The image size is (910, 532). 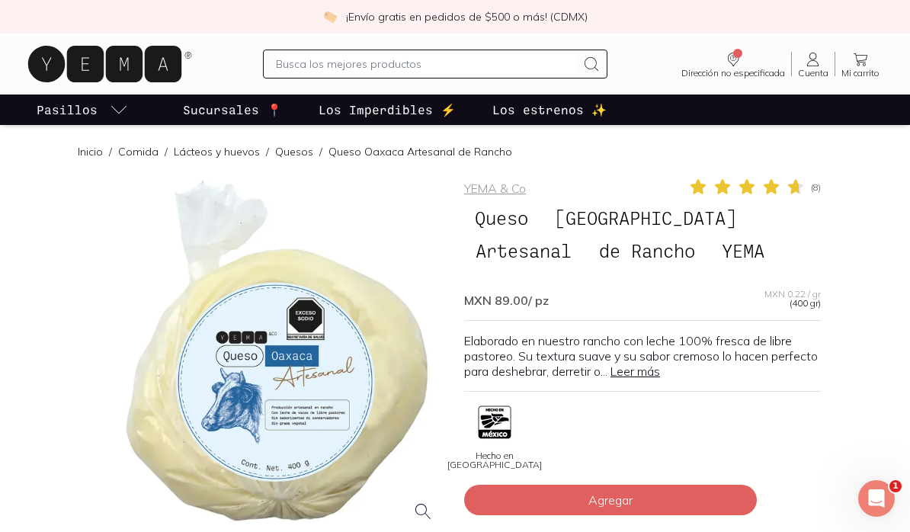 What do you see at coordinates (733, 73) in the screenshot?
I see `span: Dirección no especificada` at bounding box center [733, 73].